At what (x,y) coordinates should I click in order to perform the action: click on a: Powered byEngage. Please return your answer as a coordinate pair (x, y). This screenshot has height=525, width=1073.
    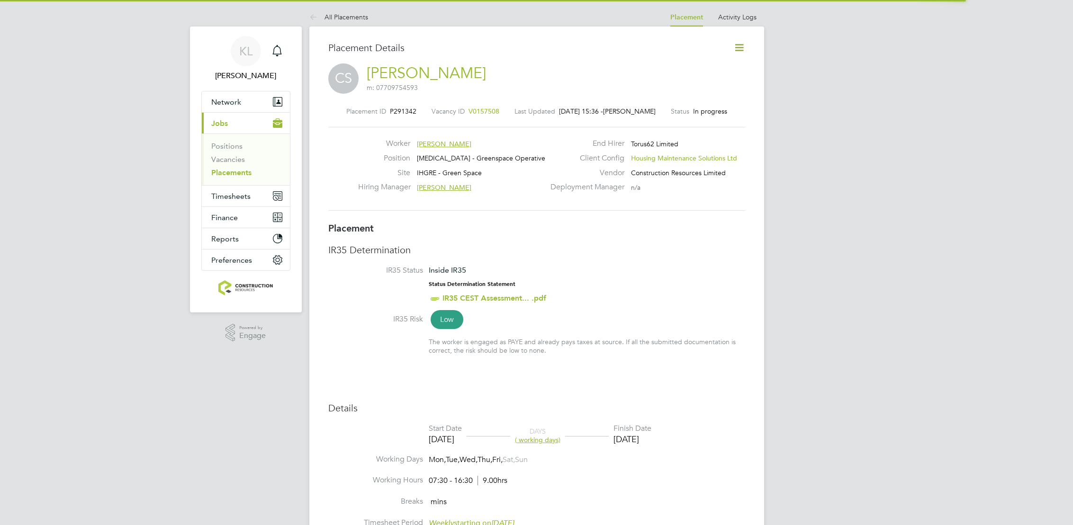
    Looking at the image, I should click on (245, 333).